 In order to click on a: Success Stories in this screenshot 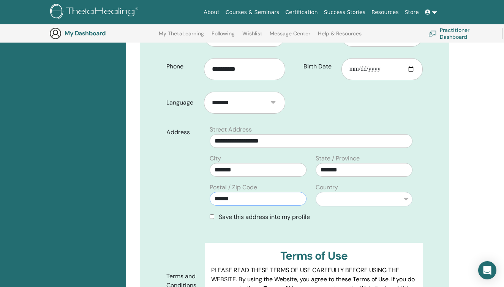, I will do `click(344, 12)`.